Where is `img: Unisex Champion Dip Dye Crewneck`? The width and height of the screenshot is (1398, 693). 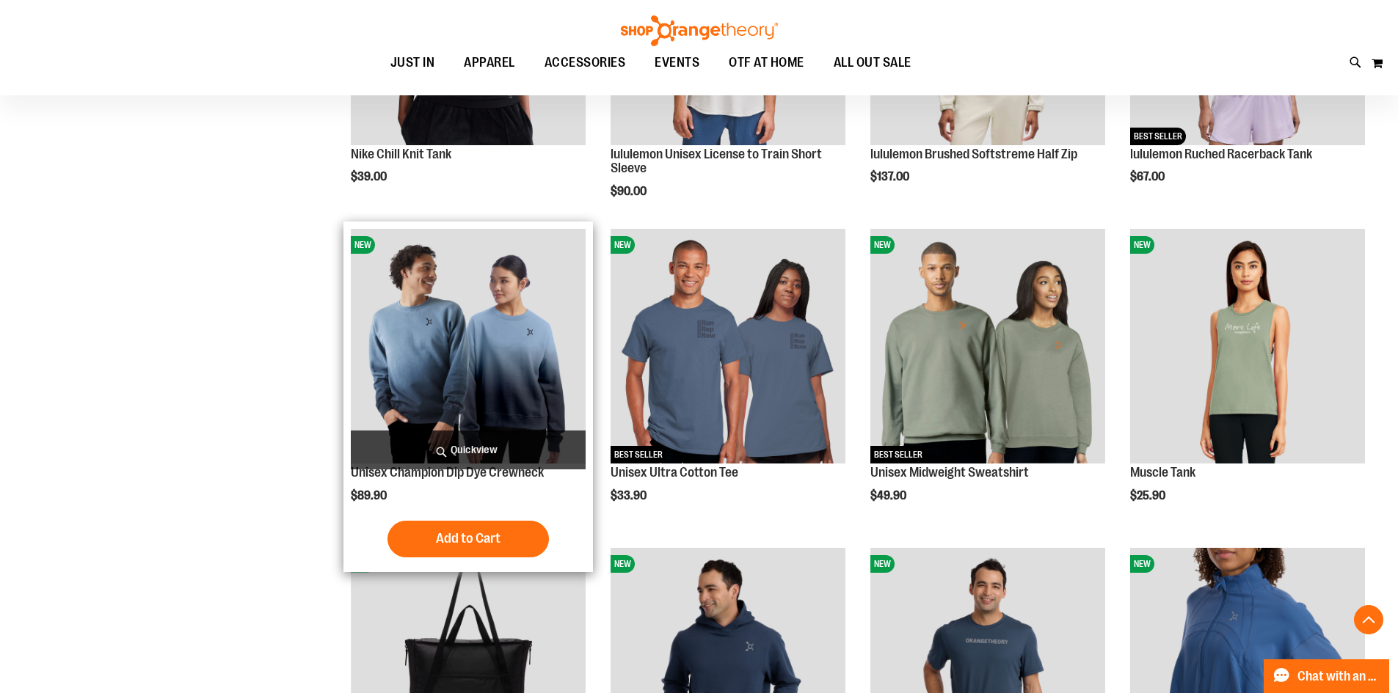
img: Unisex Champion Dip Dye Crewneck is located at coordinates (468, 346).